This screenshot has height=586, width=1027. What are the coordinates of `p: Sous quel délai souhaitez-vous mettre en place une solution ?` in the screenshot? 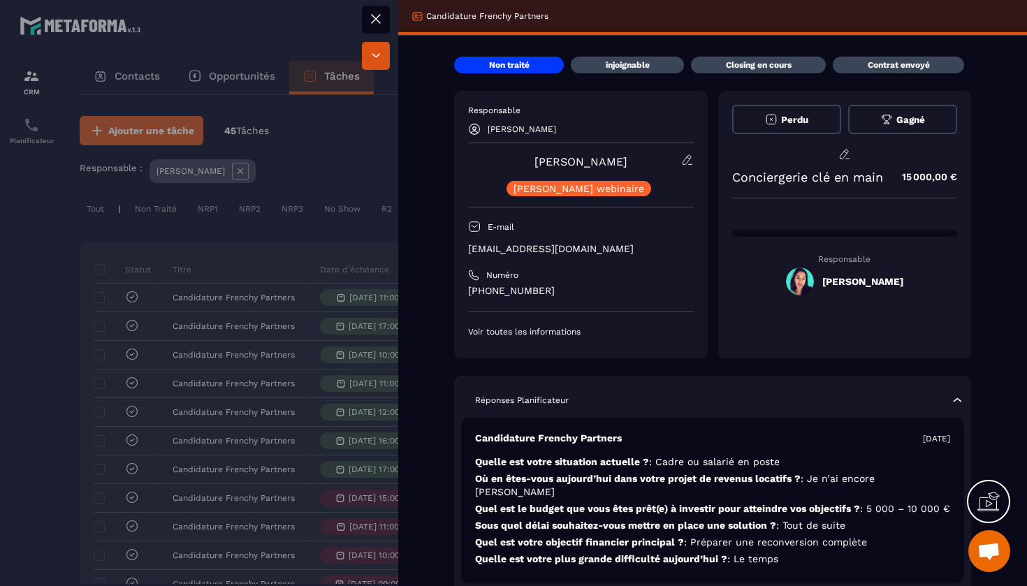 It's located at (712, 525).